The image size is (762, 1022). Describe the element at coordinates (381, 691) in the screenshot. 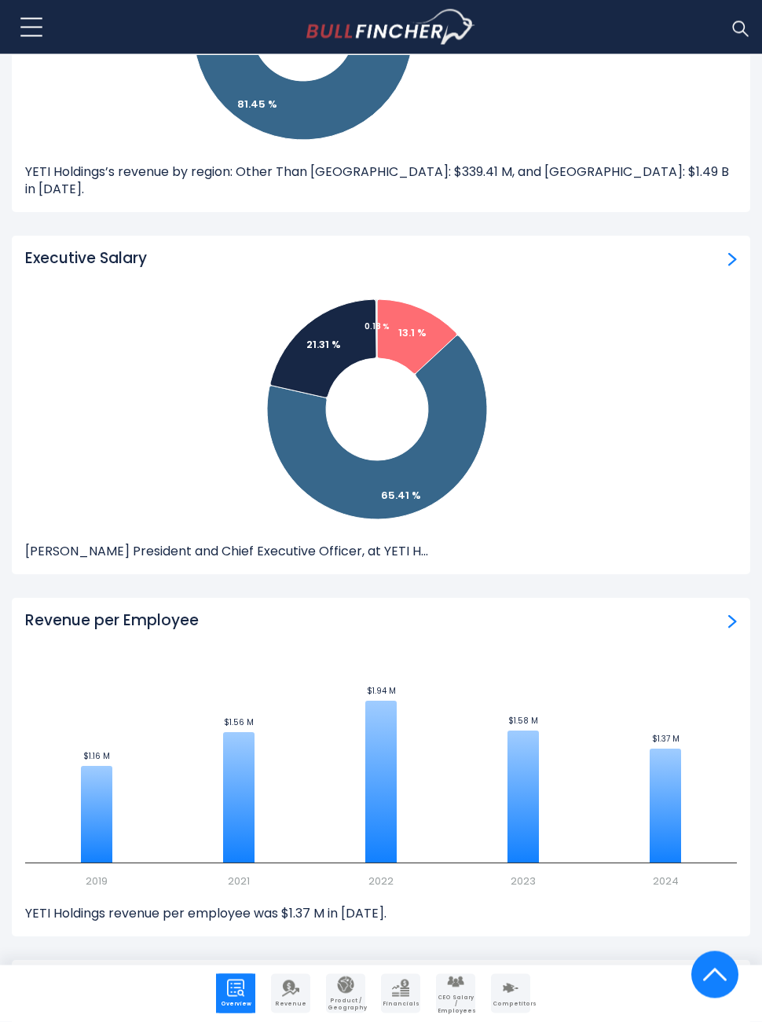

I see `text: $1.94 M` at that location.